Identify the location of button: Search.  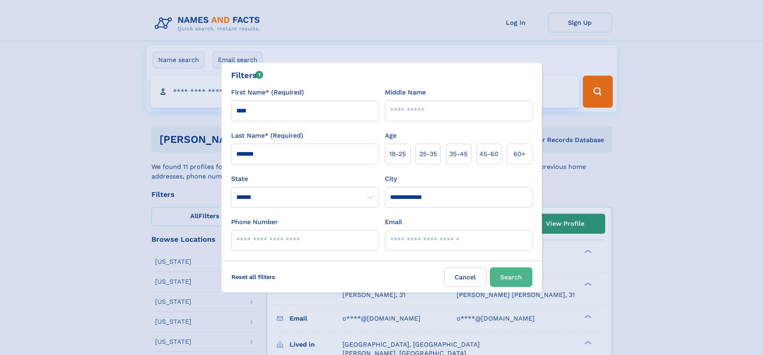
(511, 277).